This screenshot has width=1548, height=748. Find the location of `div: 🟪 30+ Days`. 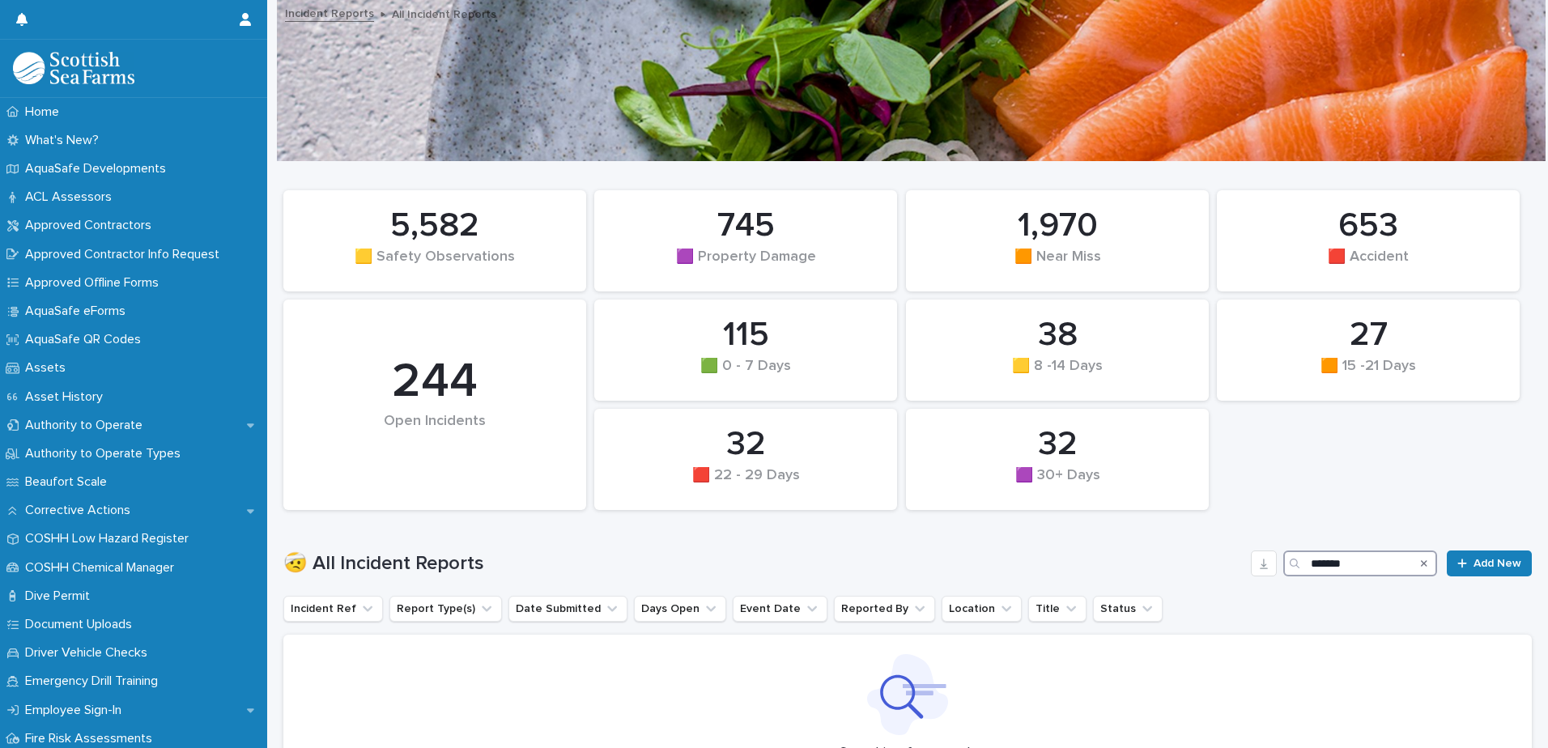

div: 🟪 30+ Days is located at coordinates (1058, 484).